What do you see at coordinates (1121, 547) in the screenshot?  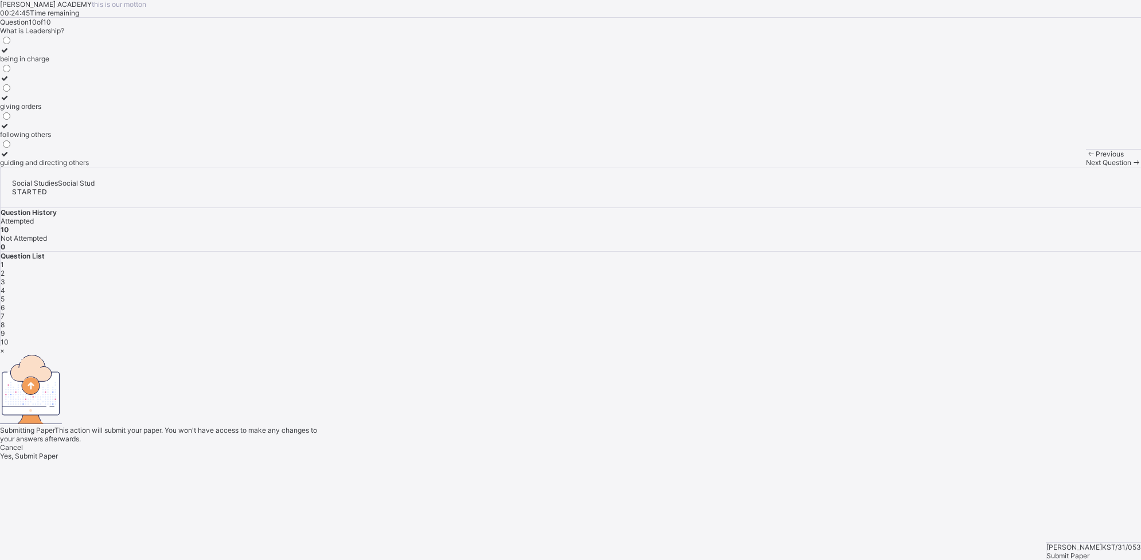 I see `span: KST/31/053` at bounding box center [1121, 547].